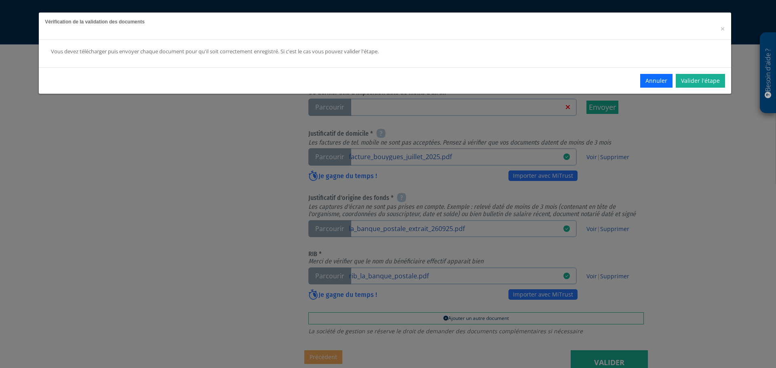 This screenshot has width=776, height=368. Describe the element at coordinates (701, 81) in the screenshot. I see `a: Valider l'étape` at that location.